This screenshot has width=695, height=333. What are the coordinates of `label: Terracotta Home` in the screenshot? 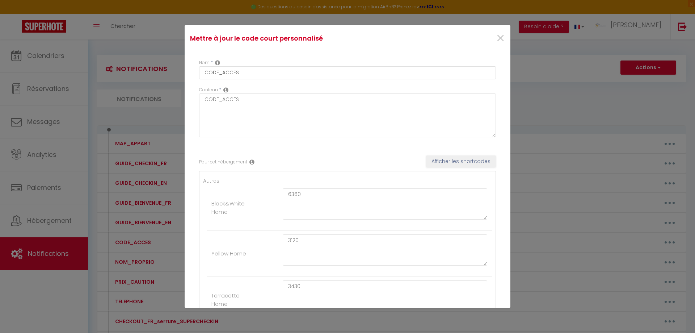 It's located at (230, 299).